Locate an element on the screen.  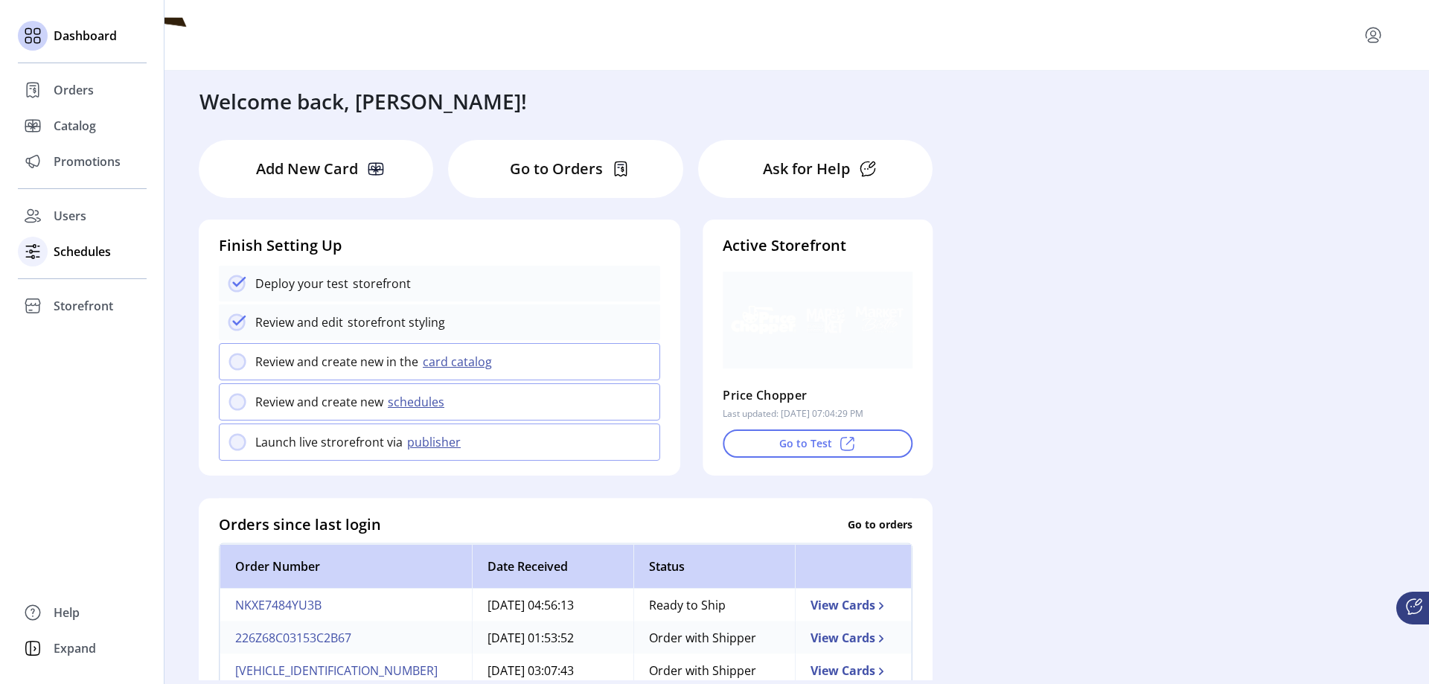
h4: Active Storefront is located at coordinates (817, 246).